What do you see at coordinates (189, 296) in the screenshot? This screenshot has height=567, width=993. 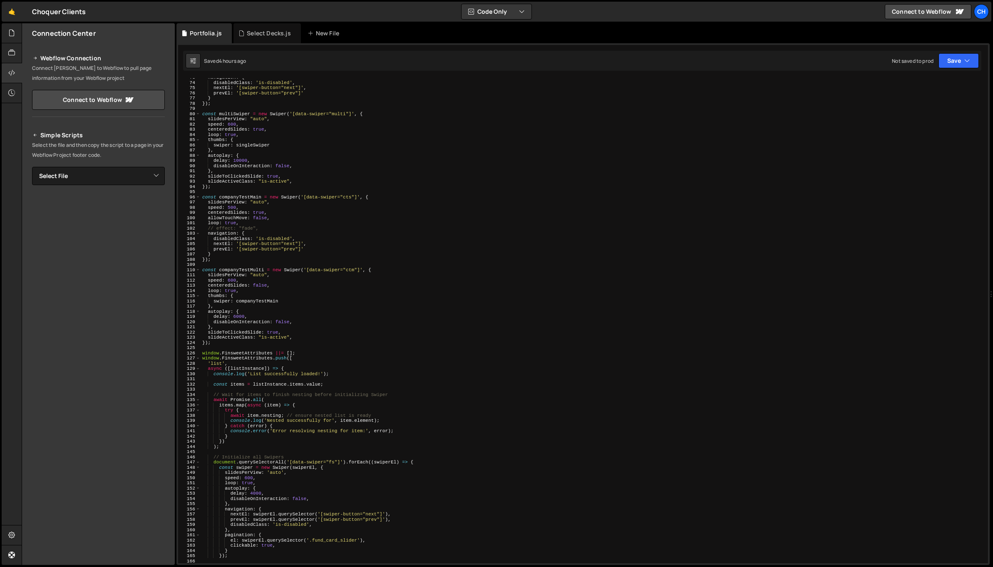 I see `div: 115` at bounding box center [189, 296].